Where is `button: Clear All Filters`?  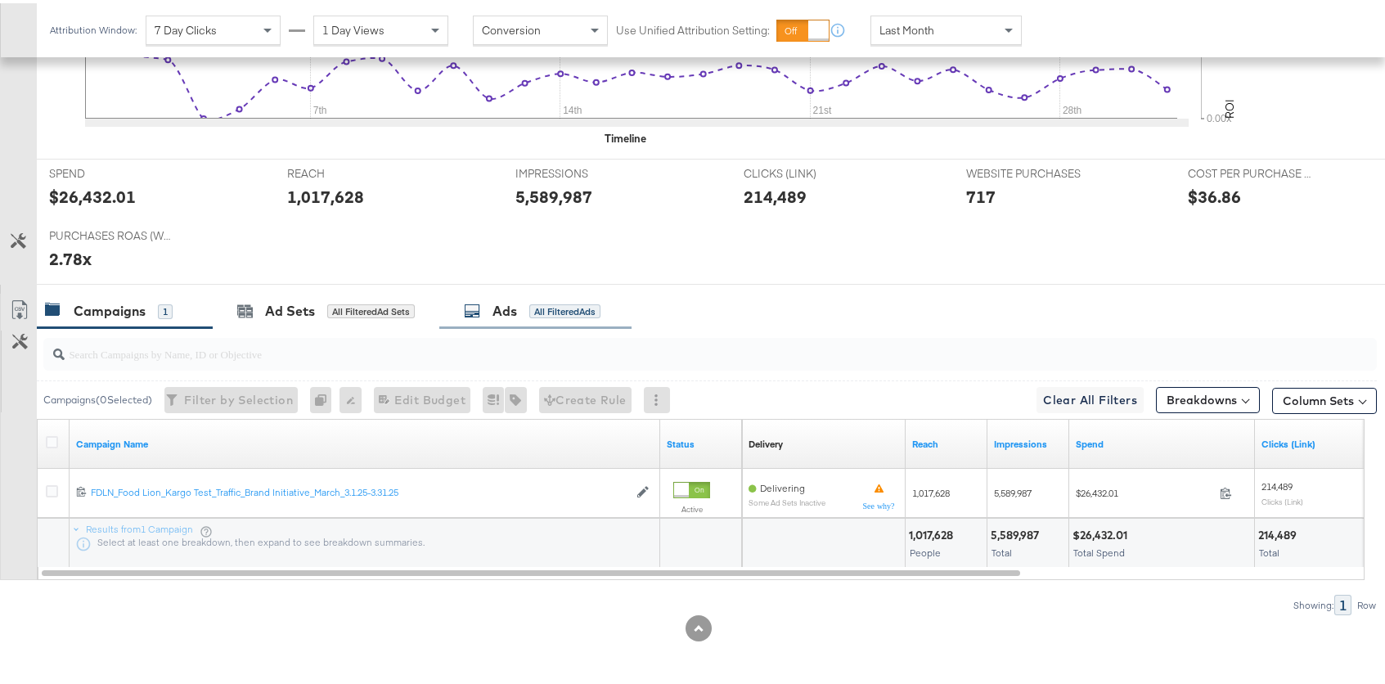 button: Clear All Filters is located at coordinates (1089, 397).